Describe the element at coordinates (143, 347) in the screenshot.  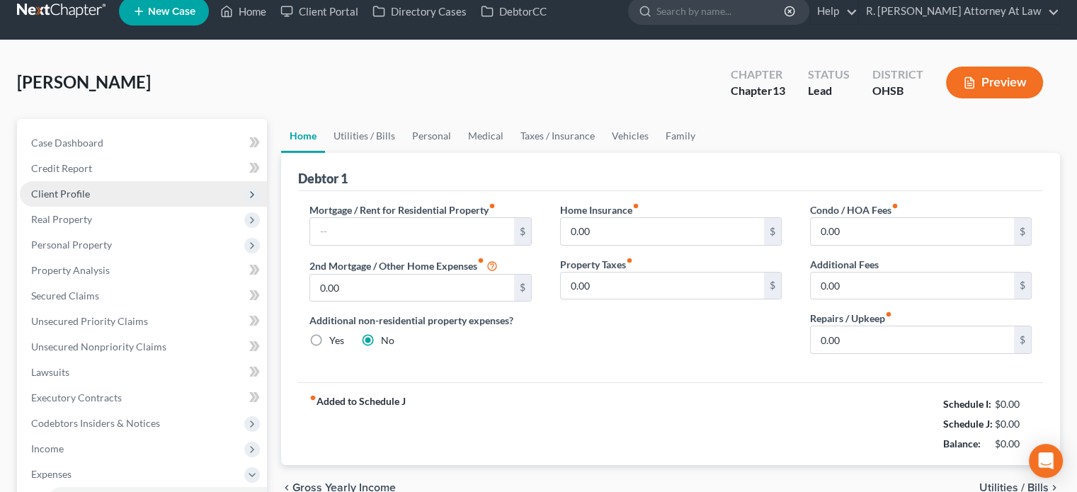
I see `a: Unsecured Nonpriority Claims` at that location.